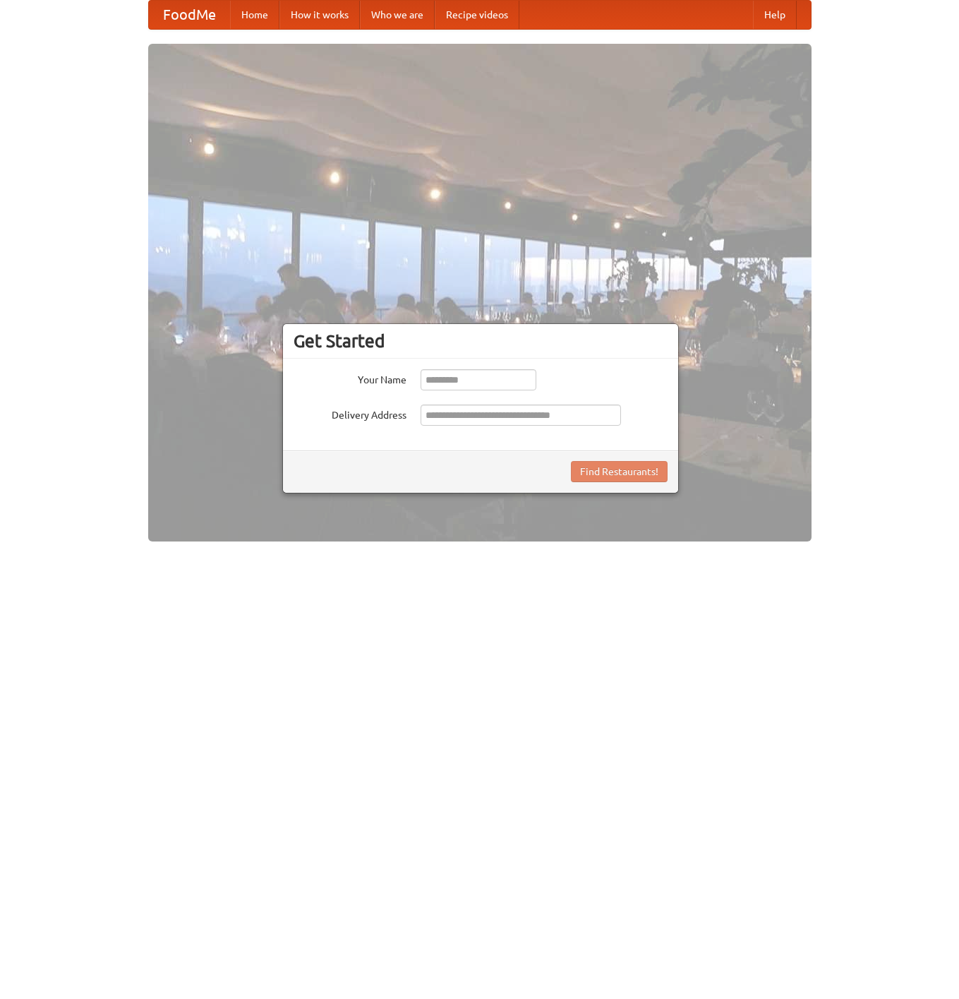 The image size is (959, 999). Describe the element at coordinates (481, 341) in the screenshot. I see `h3: Get Started` at that location.